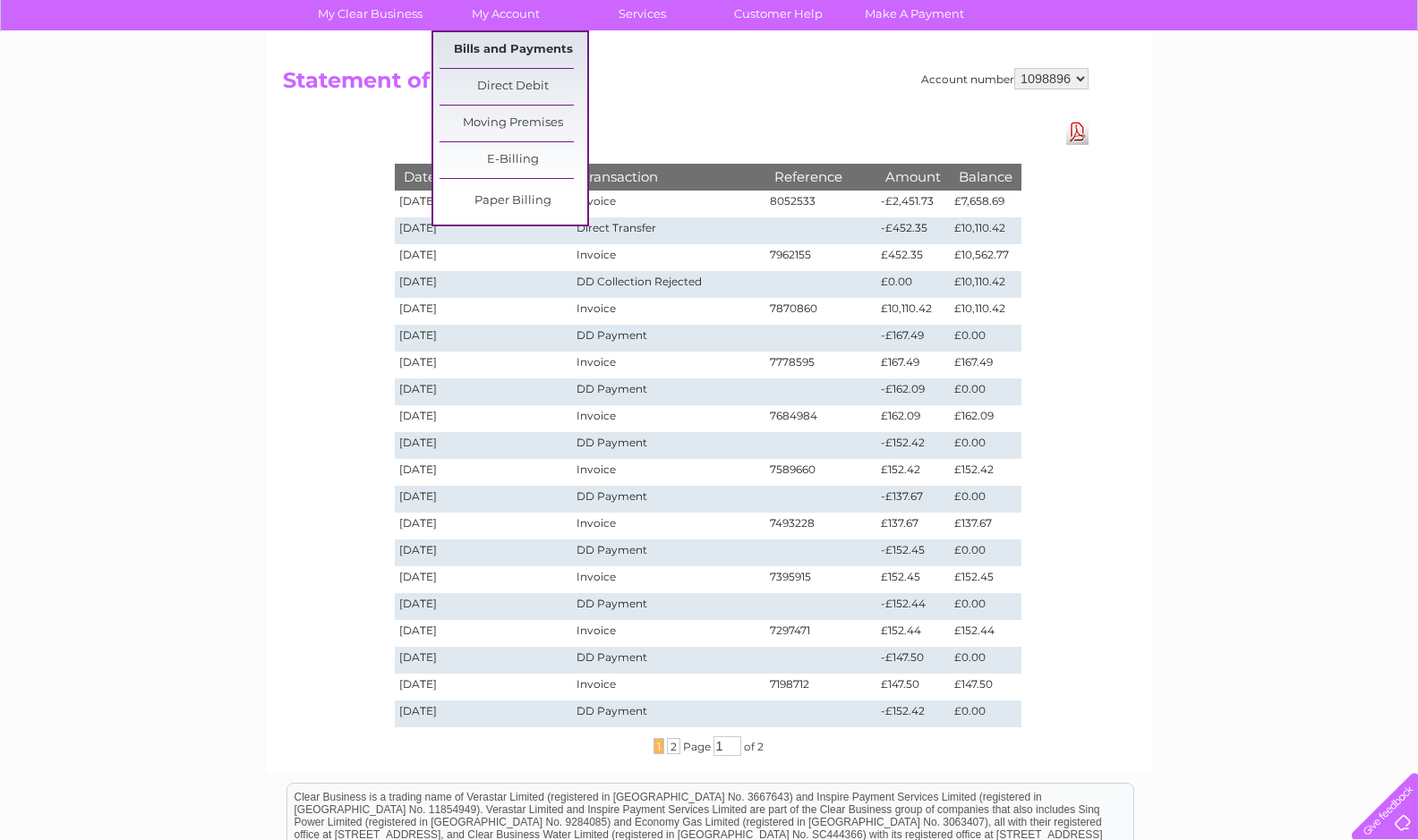 The height and width of the screenshot is (840, 1418). I want to click on span: 0333 014 3131, so click(1142, 20).